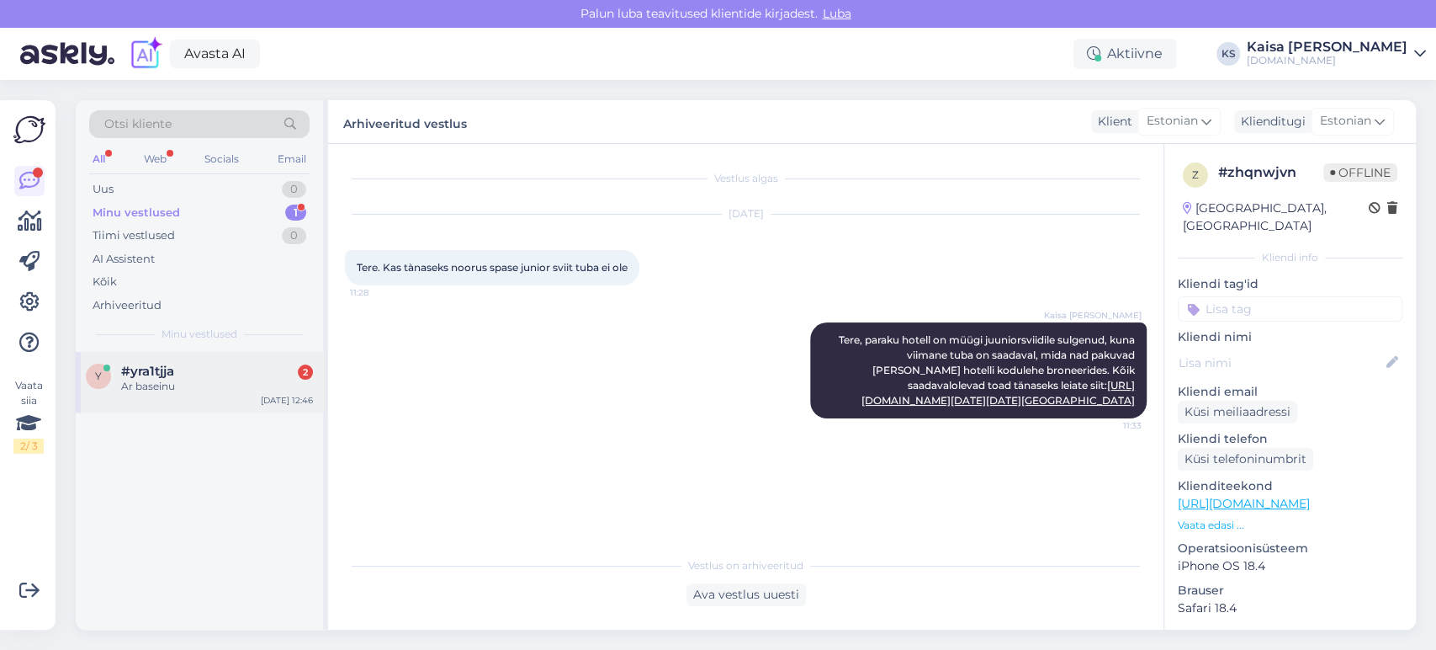 The width and height of the screenshot is (1436, 650). Describe the element at coordinates (1270, 121) in the screenshot. I see `div: Klienditugi` at that location.